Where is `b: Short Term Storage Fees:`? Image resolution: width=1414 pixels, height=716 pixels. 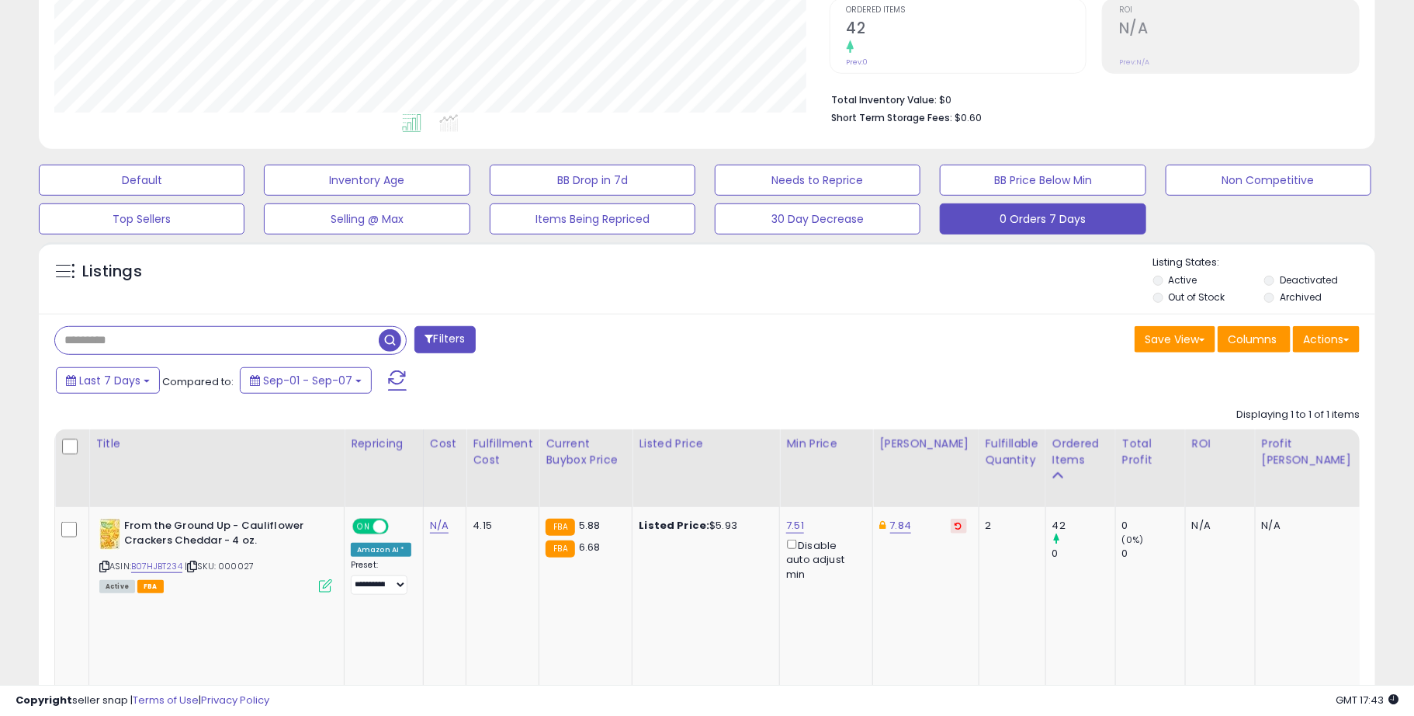 b: Short Term Storage Fees: is located at coordinates (892, 117).